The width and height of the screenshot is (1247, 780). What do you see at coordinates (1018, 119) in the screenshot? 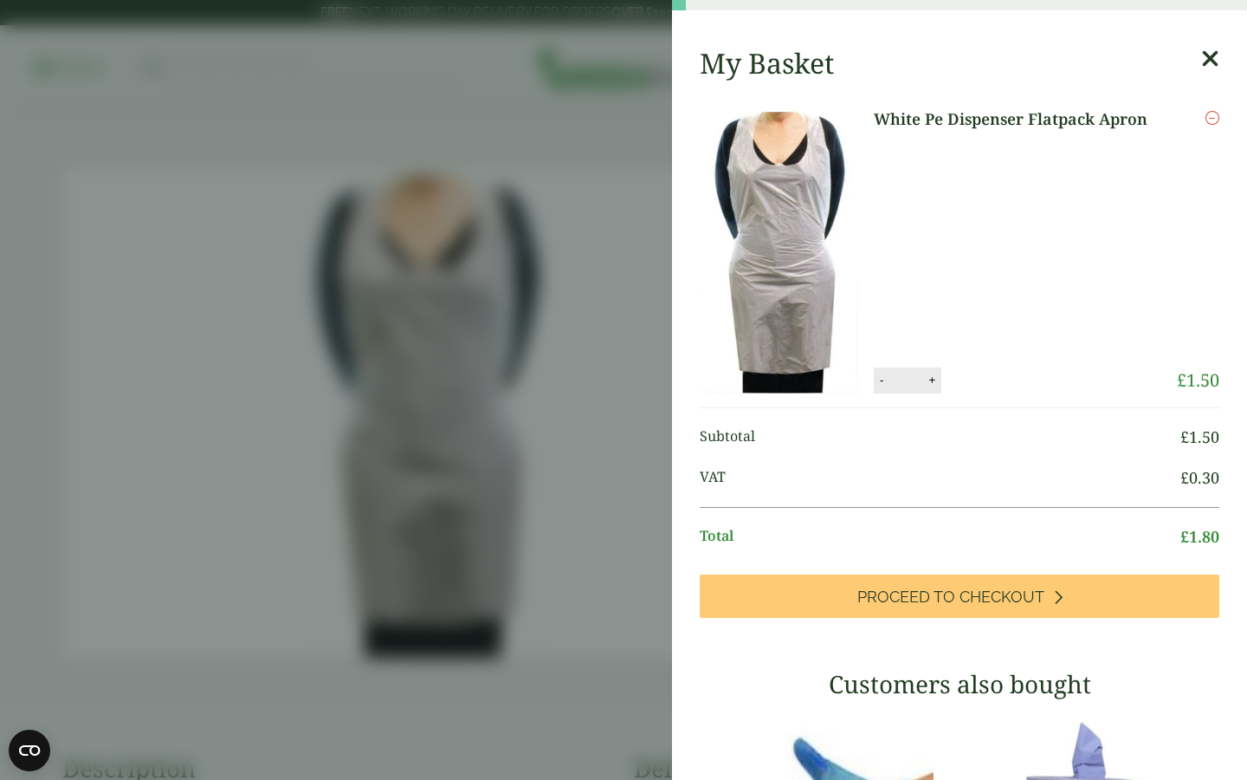
I see `a: White Pe Dispenser Flatpack Apron` at bounding box center [1018, 119].